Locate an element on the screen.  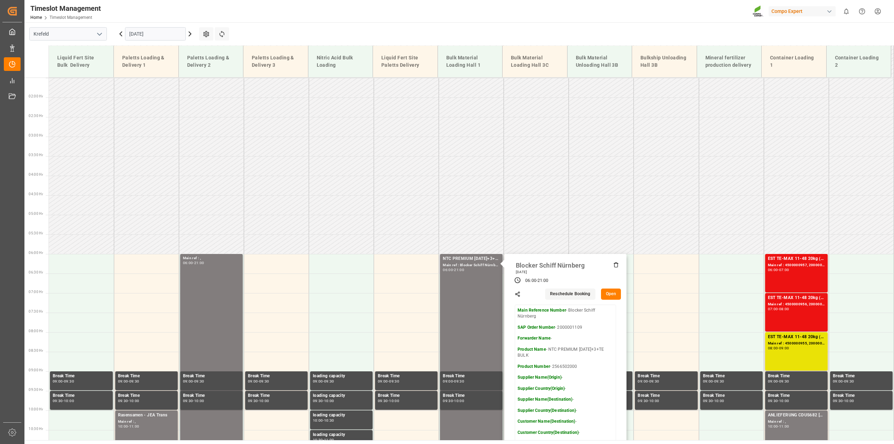
span: 06:30 Hr is located at coordinates (36, 272).